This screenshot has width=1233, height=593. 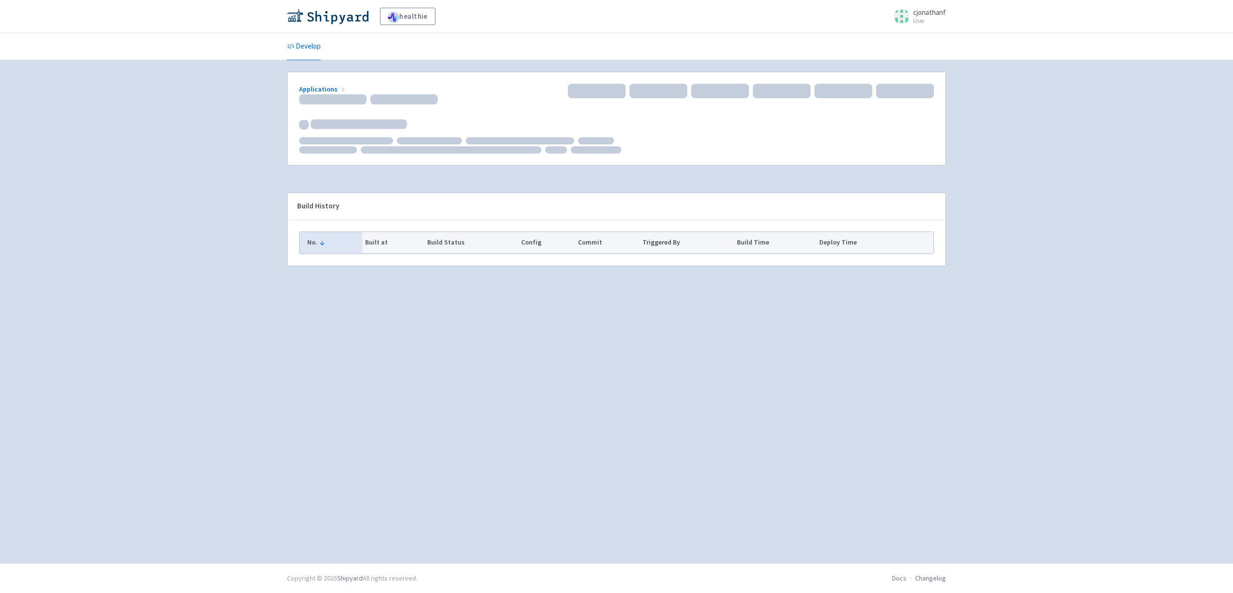 What do you see at coordinates (393, 243) in the screenshot?
I see `th: Built at` at bounding box center [393, 243].